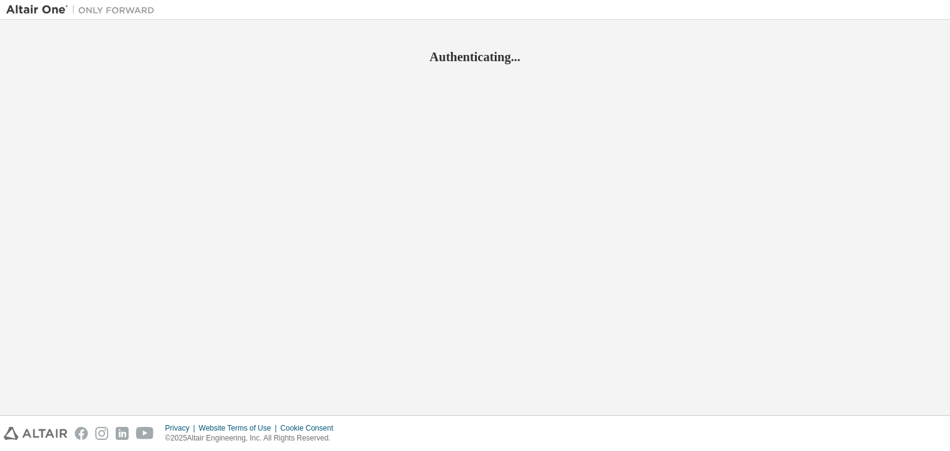  Describe the element at coordinates (182, 428) in the screenshot. I see `div: Privacy` at that location.